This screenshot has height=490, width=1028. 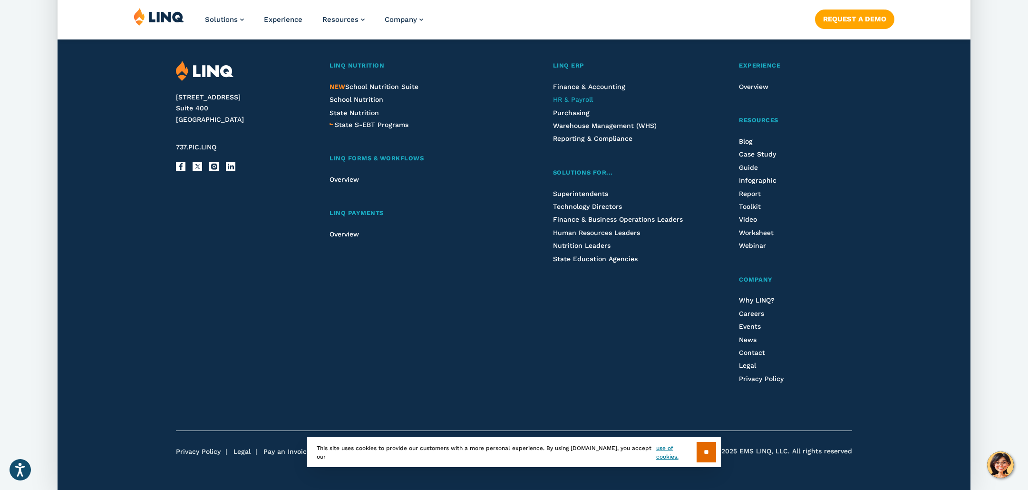 What do you see at coordinates (181, 166) in the screenshot?
I see `a: Facebook` at bounding box center [181, 166].